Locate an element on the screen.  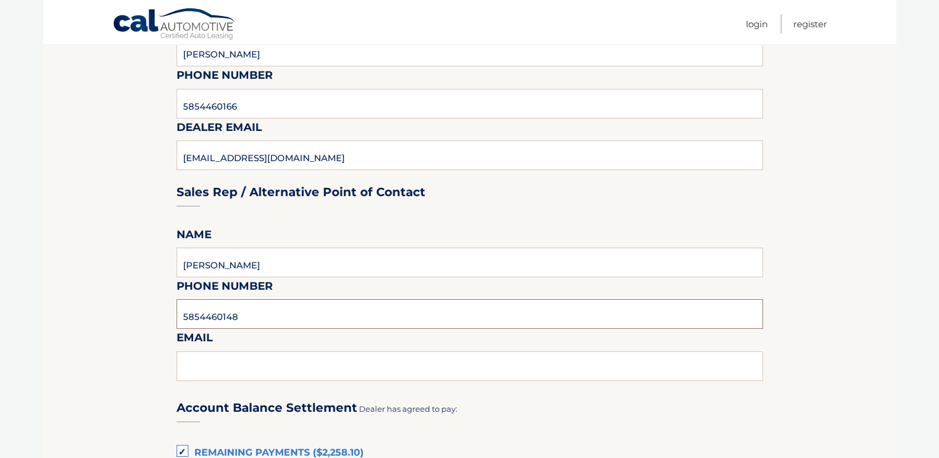
h3: Sales Rep / Alternative Point of Contact is located at coordinates (301, 192).